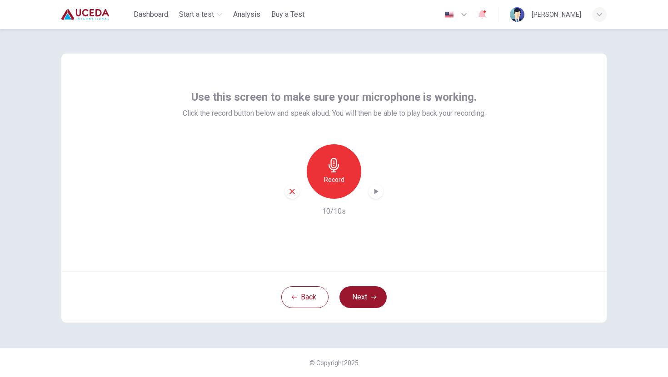 The width and height of the screenshot is (668, 377). Describe the element at coordinates (334, 212) in the screenshot. I see `h6: 10/10s` at that location.